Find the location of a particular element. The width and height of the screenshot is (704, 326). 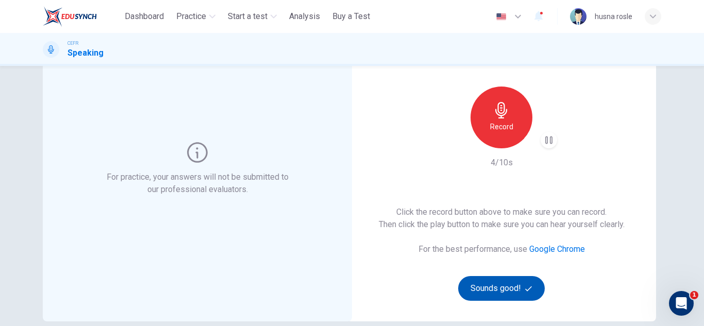

span: Start a test is located at coordinates (248, 17).